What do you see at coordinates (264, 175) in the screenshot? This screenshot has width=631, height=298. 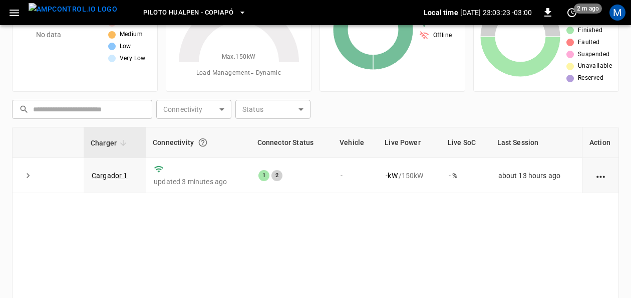 I see `div: 1` at bounding box center [264, 175].